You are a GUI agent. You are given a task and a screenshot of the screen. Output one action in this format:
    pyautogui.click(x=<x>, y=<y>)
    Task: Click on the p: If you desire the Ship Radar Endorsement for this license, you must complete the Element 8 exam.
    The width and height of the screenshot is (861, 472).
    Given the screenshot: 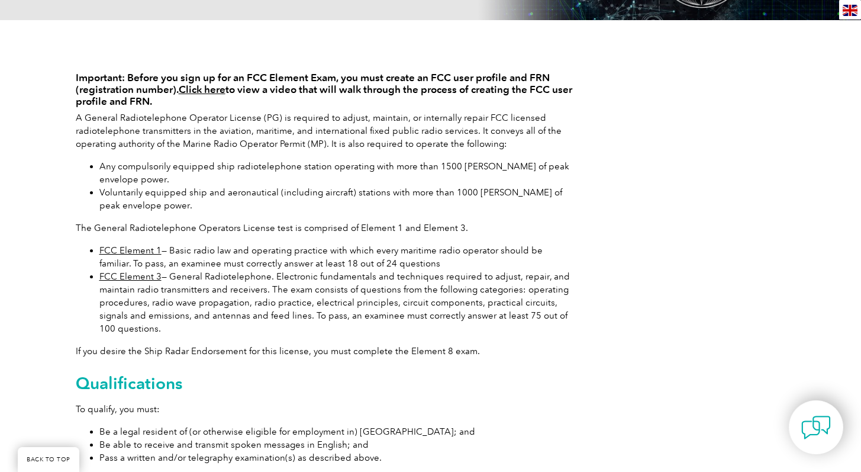 What is the action you would take?
    pyautogui.click(x=324, y=351)
    